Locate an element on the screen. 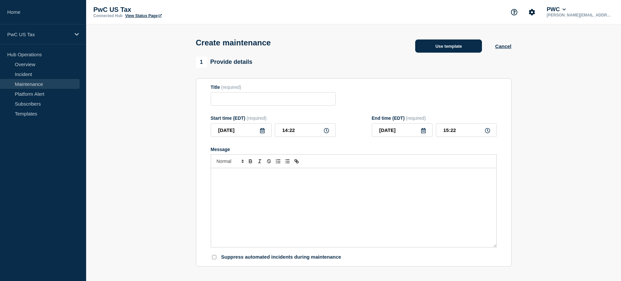 The height and width of the screenshot is (281, 621). button: Toggle italic text is located at coordinates (260, 161).